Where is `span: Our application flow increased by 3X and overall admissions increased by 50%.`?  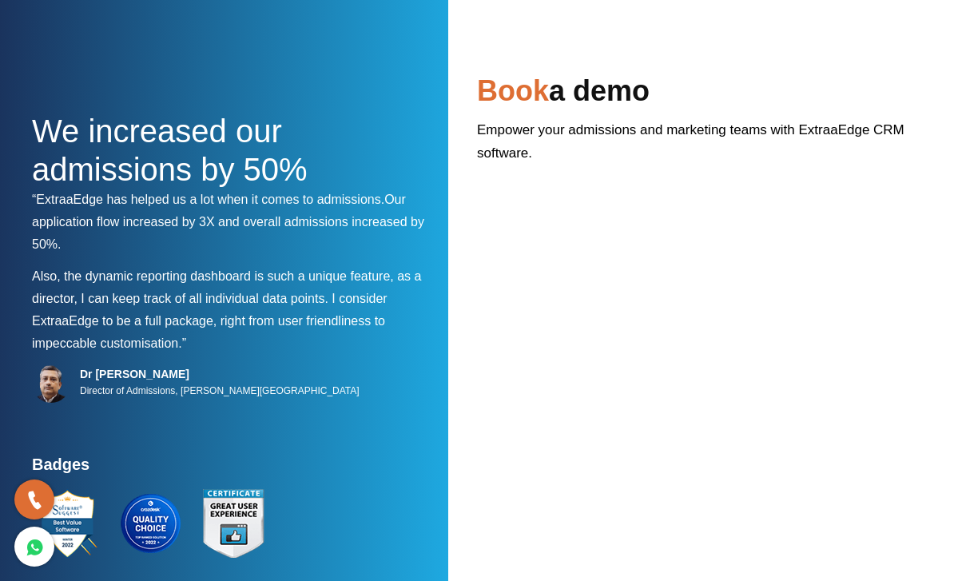
span: Our application flow increased by 3X and overall admissions increased by 50%. is located at coordinates (228, 221).